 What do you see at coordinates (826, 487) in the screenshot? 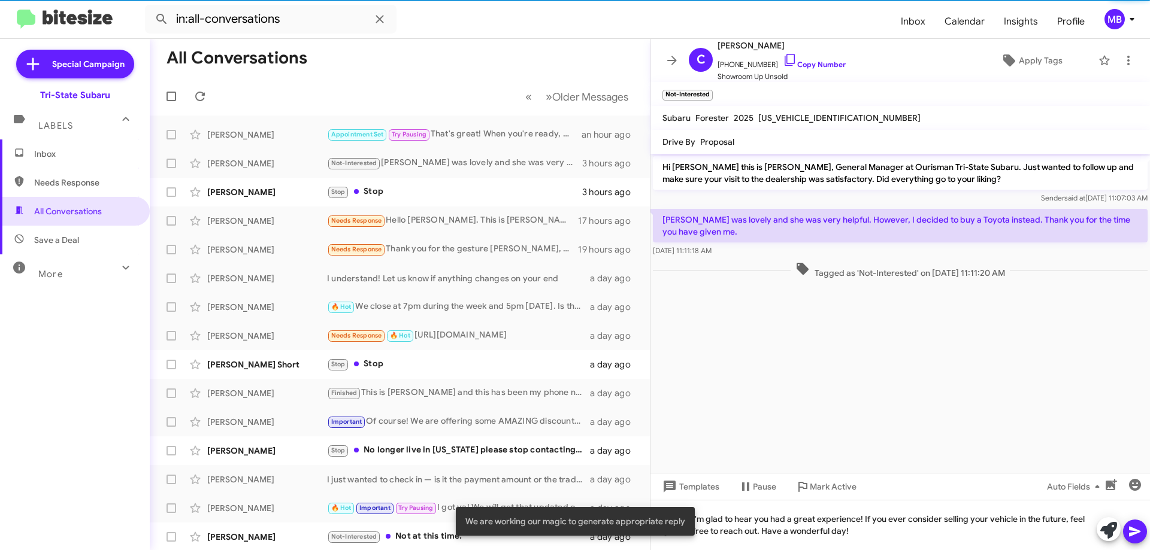
I see `button: Mark Active` at bounding box center [826, 487].